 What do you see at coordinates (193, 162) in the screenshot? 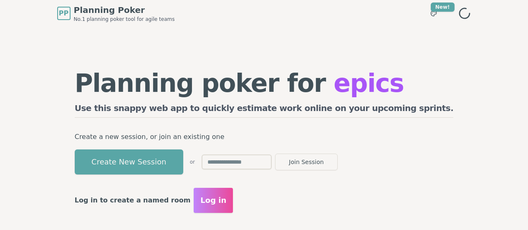
I see `span: or` at bounding box center [193, 162].